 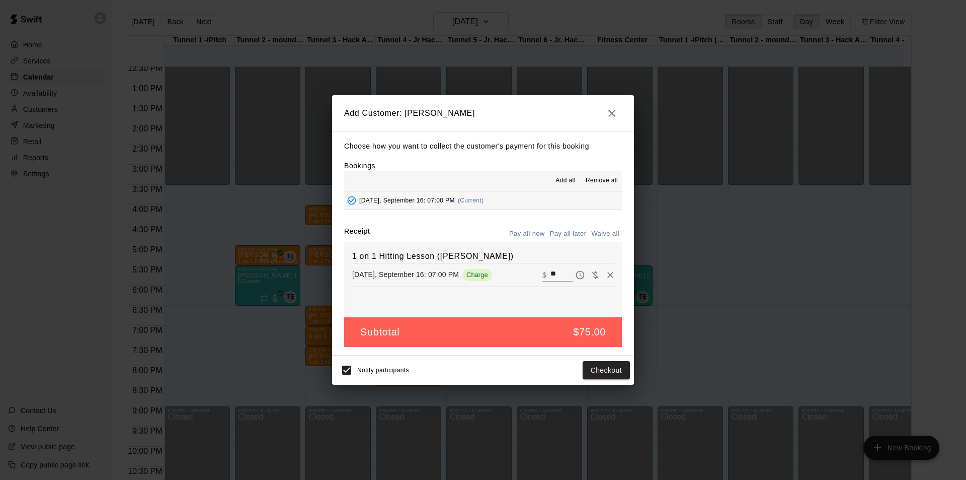 What do you see at coordinates (357, 233) in the screenshot?
I see `label: Receipt` at bounding box center [357, 233].